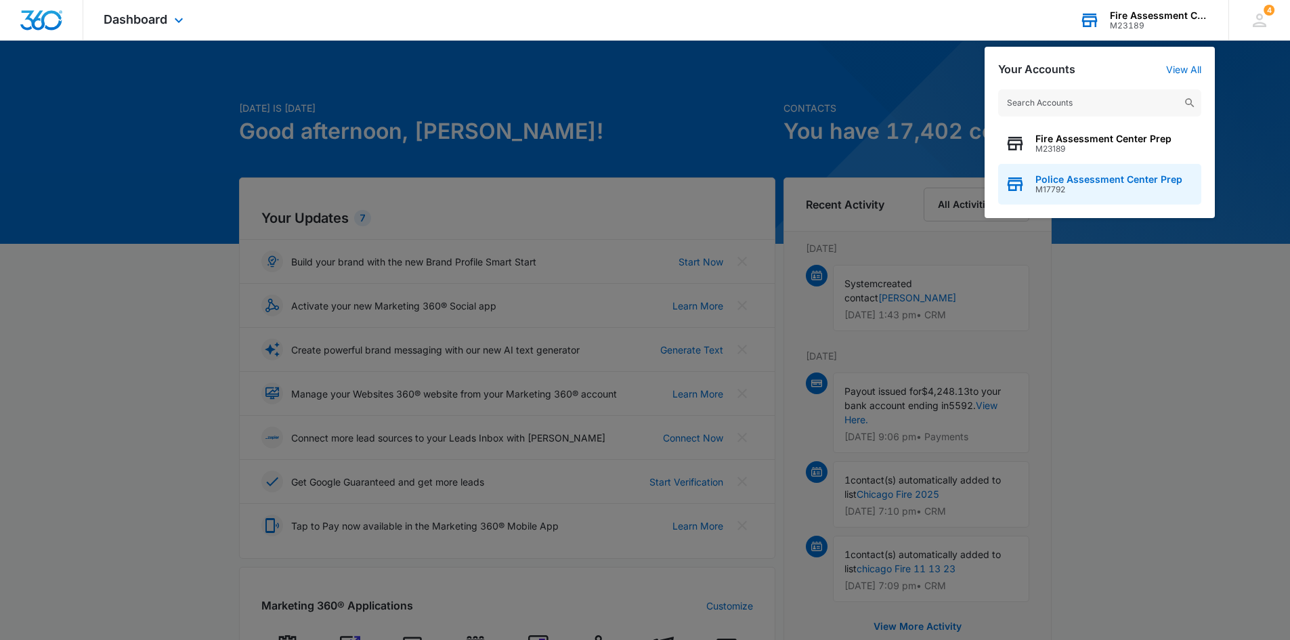  What do you see at coordinates (1103, 149) in the screenshot?
I see `span: M23189` at bounding box center [1103, 149].